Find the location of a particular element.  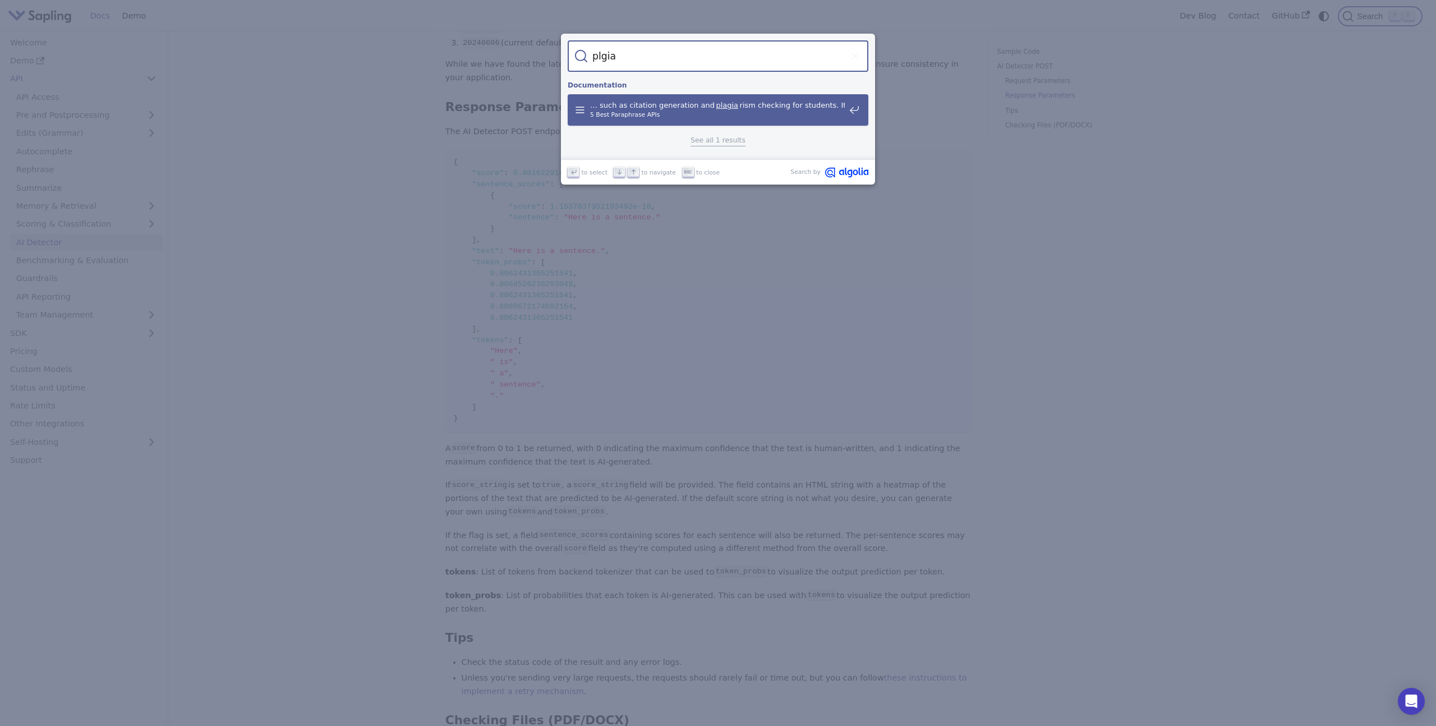

svg: Arrow down is located at coordinates (619, 172).